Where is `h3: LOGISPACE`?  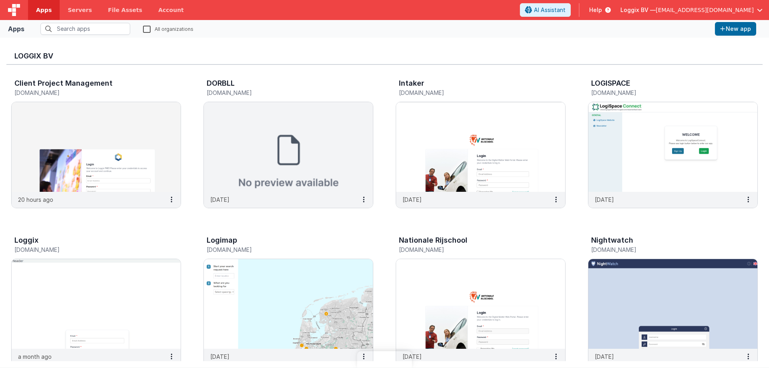
h3: LOGISPACE is located at coordinates (611, 83).